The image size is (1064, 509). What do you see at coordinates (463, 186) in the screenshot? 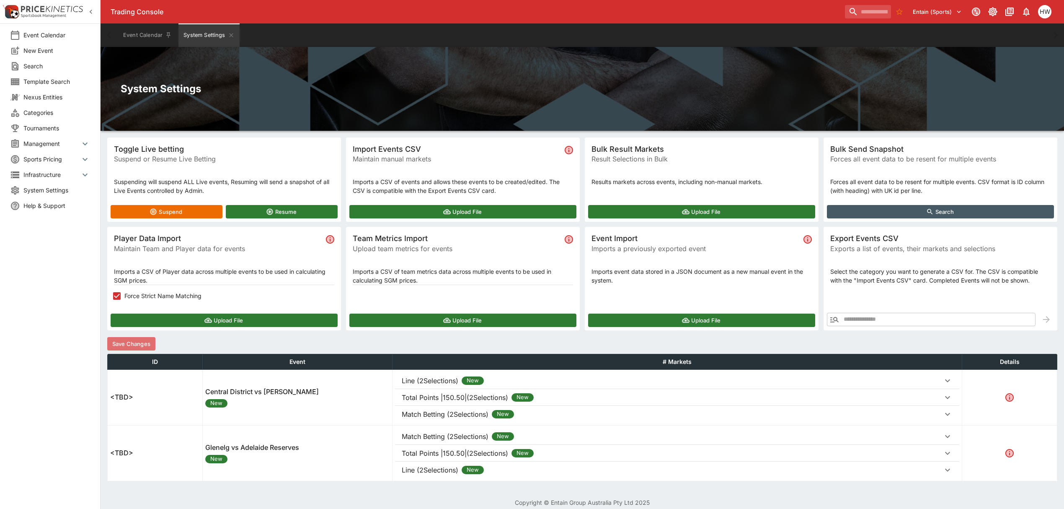
I see `p: Imports a CSV of events and allows these events to be created/edited. The CSV is compatible with ...` at bounding box center [463, 186].